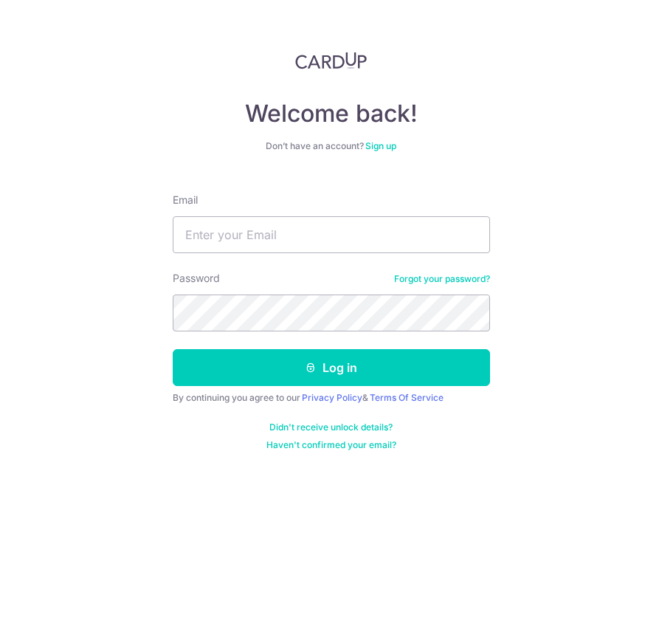 The height and width of the screenshot is (623, 662). Describe the element at coordinates (331, 146) in the screenshot. I see `div: Don’t have an account?` at that location.